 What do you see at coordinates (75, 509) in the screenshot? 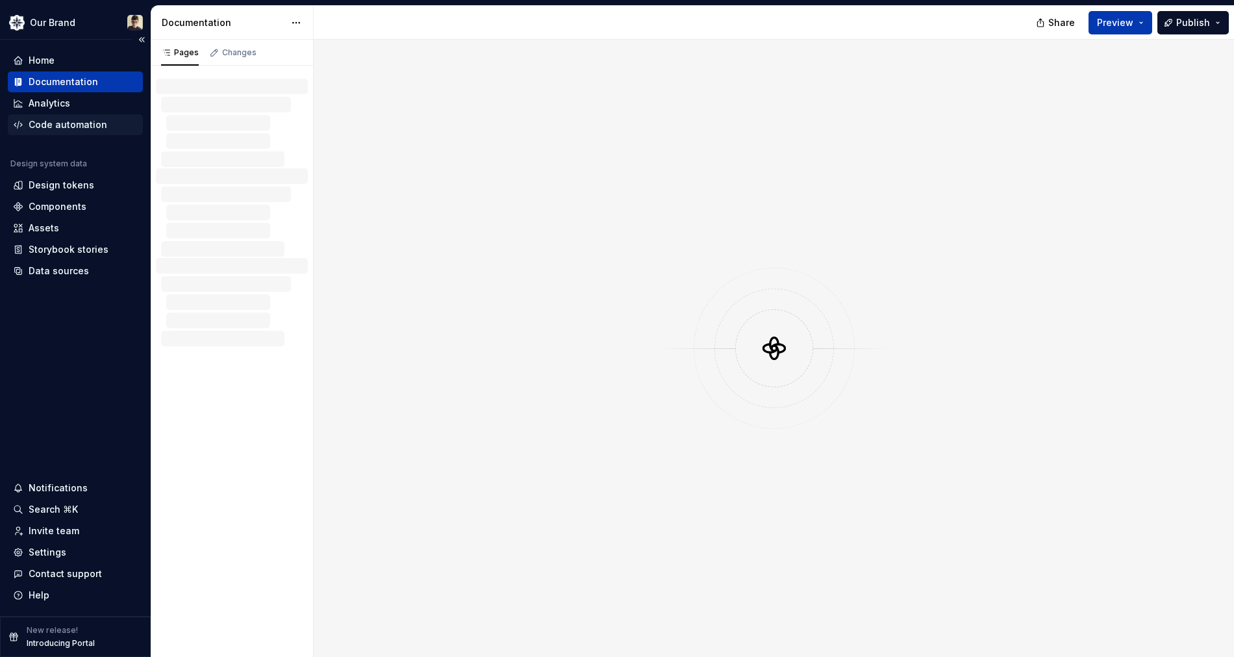
I see `button: Search ⌘K` at bounding box center [75, 509].